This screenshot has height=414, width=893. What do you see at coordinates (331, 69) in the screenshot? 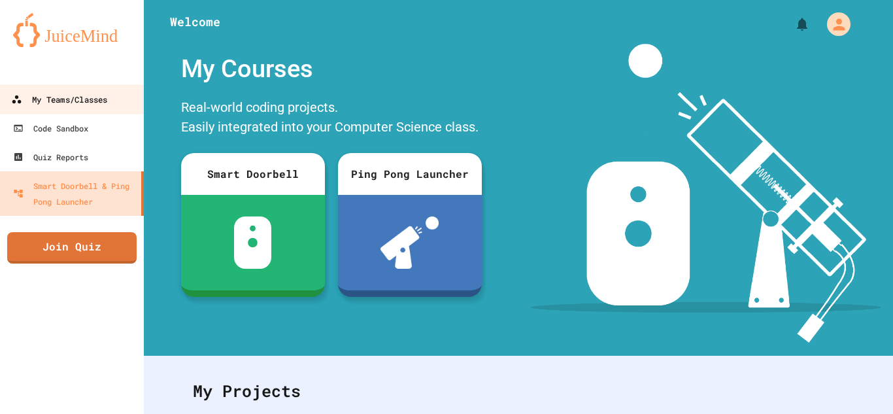
I see `div: My Courses` at bounding box center [331, 69].